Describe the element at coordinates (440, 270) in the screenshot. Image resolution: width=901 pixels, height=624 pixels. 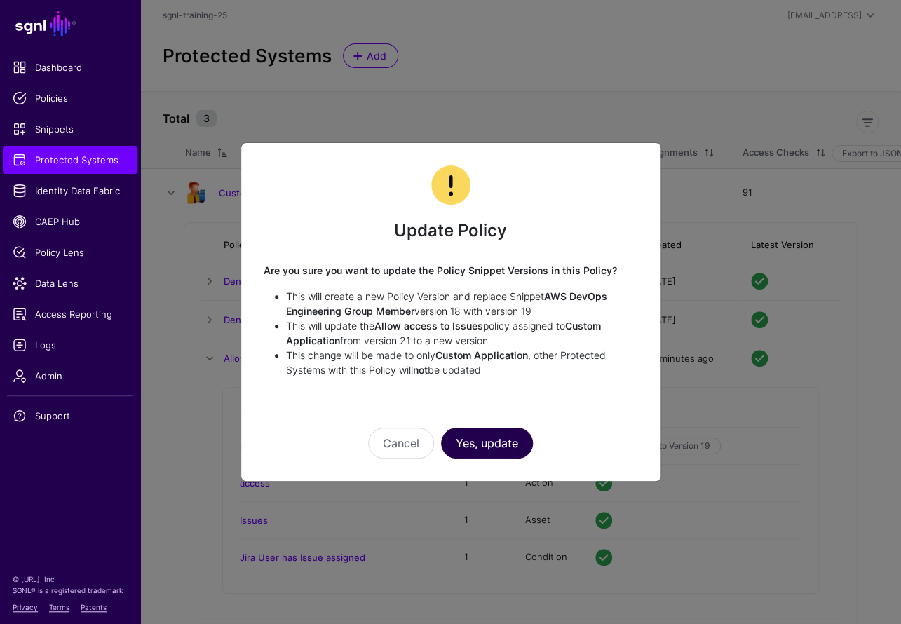
I see `strong: Are you sure you want to update the Policy Snippet Versions in this Policy?` at that location.